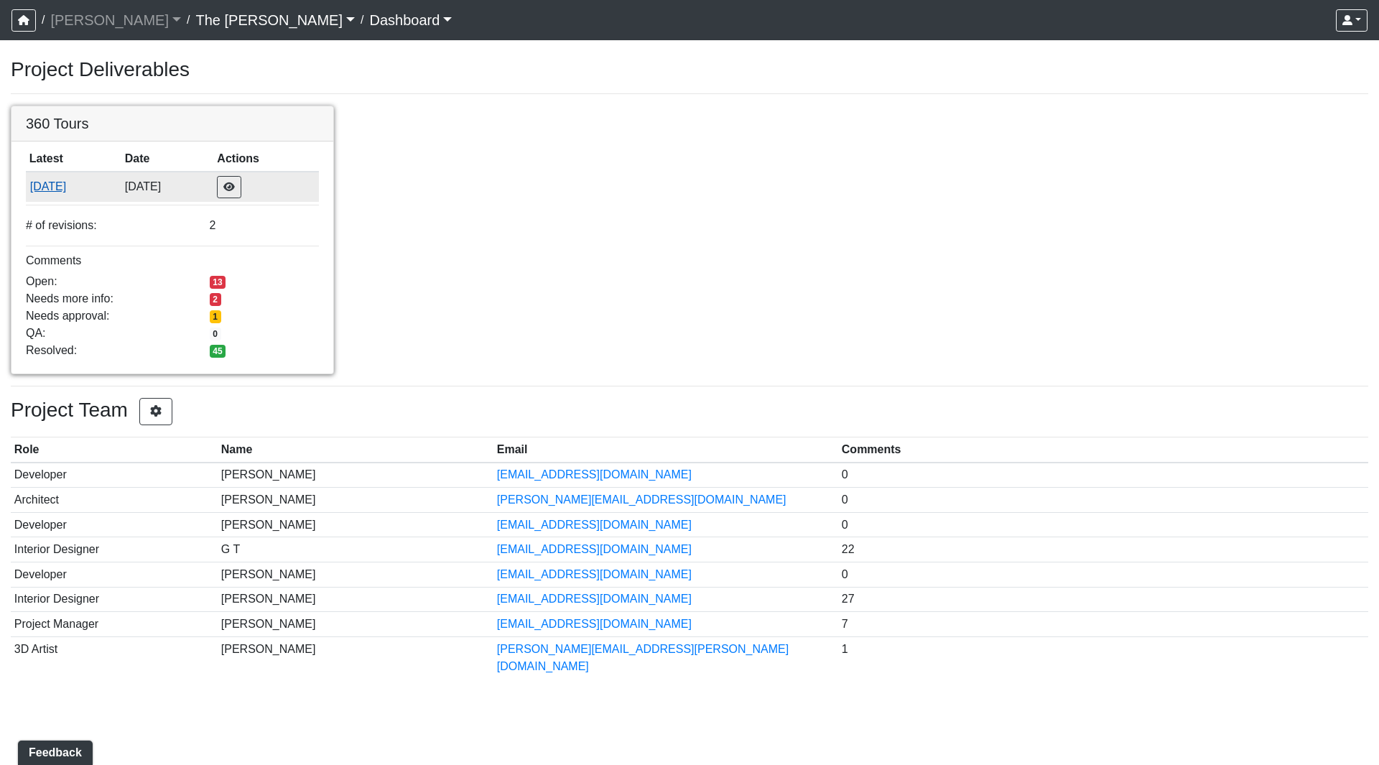 The width and height of the screenshot is (1379, 765). What do you see at coordinates (689, 412) in the screenshot?
I see `h3: Project Team` at bounding box center [689, 412].